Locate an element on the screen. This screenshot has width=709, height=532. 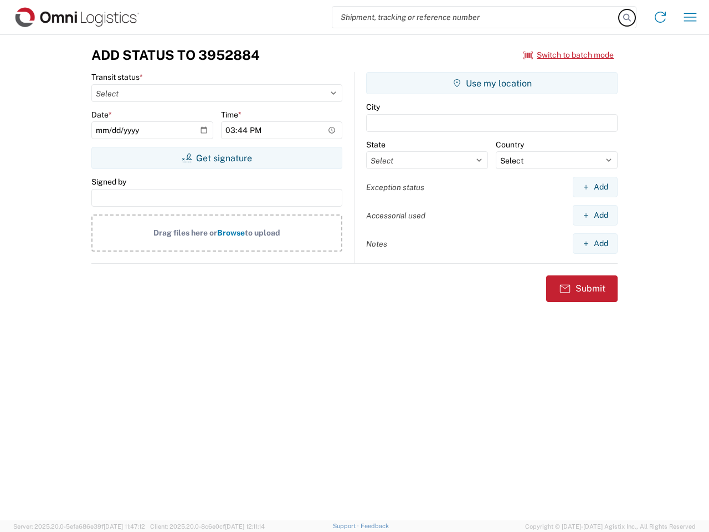
a: Support is located at coordinates (347, 525).